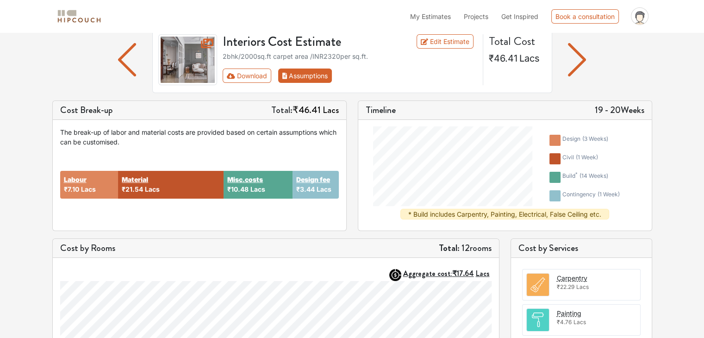 The width and height of the screenshot is (704, 338). What do you see at coordinates (135, 179) in the screenshot?
I see `strong: Material` at bounding box center [135, 179].